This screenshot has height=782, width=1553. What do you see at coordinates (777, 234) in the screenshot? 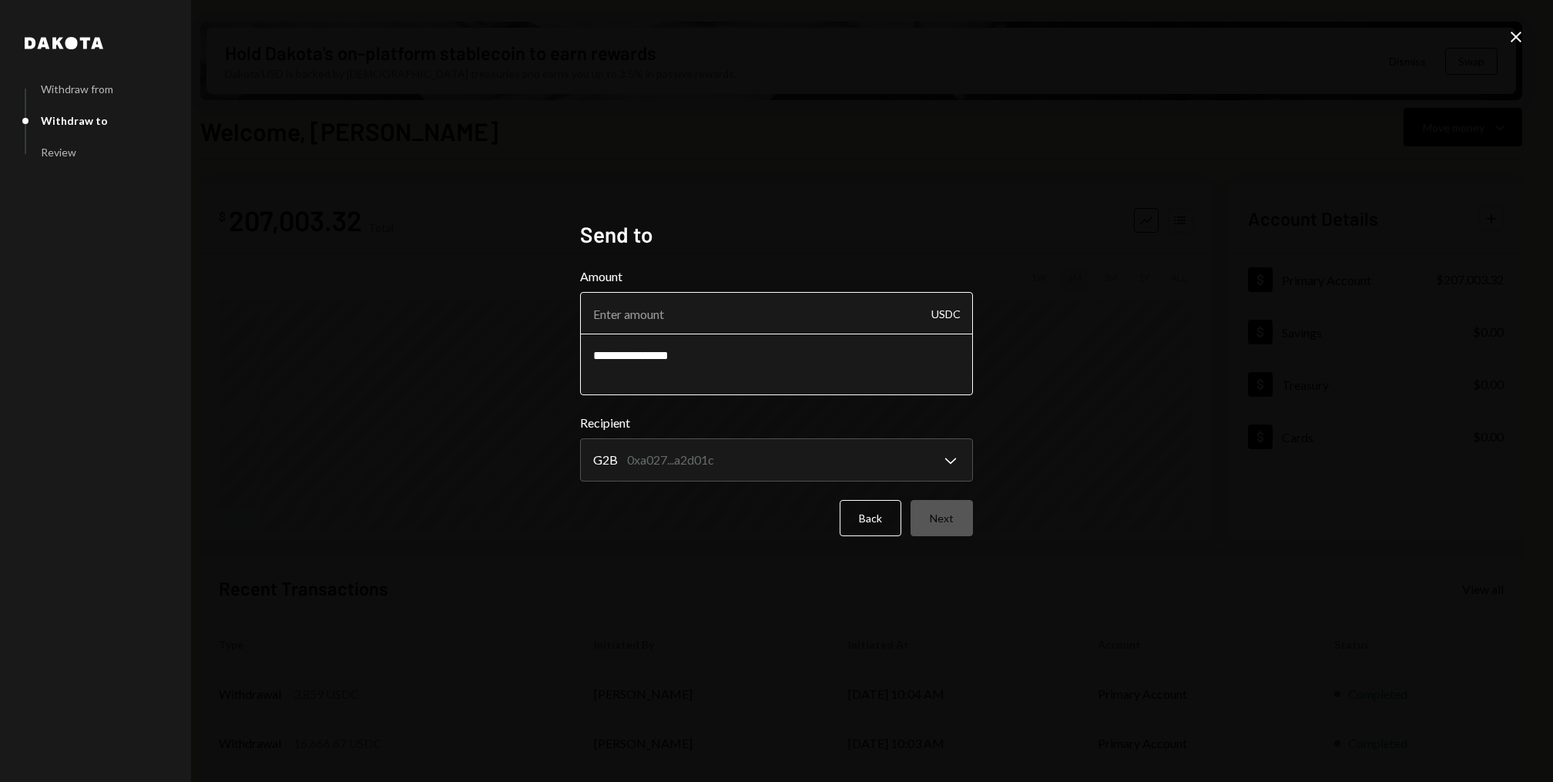
I see `h2: Send to` at bounding box center [777, 234].